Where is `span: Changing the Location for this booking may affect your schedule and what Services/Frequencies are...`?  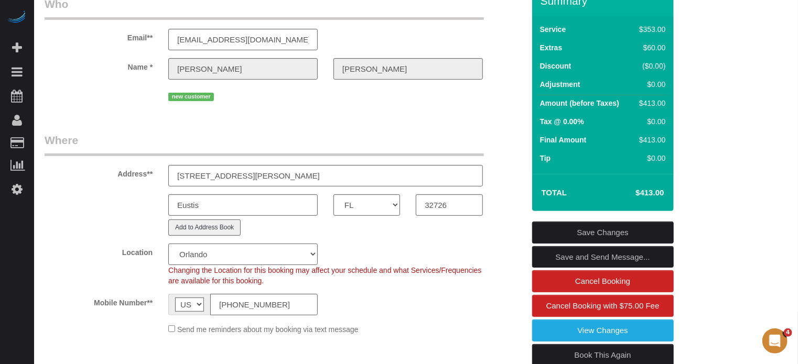 span: Changing the Location for this booking may affect your schedule and what Services/Frequencies are... is located at coordinates (325, 276).